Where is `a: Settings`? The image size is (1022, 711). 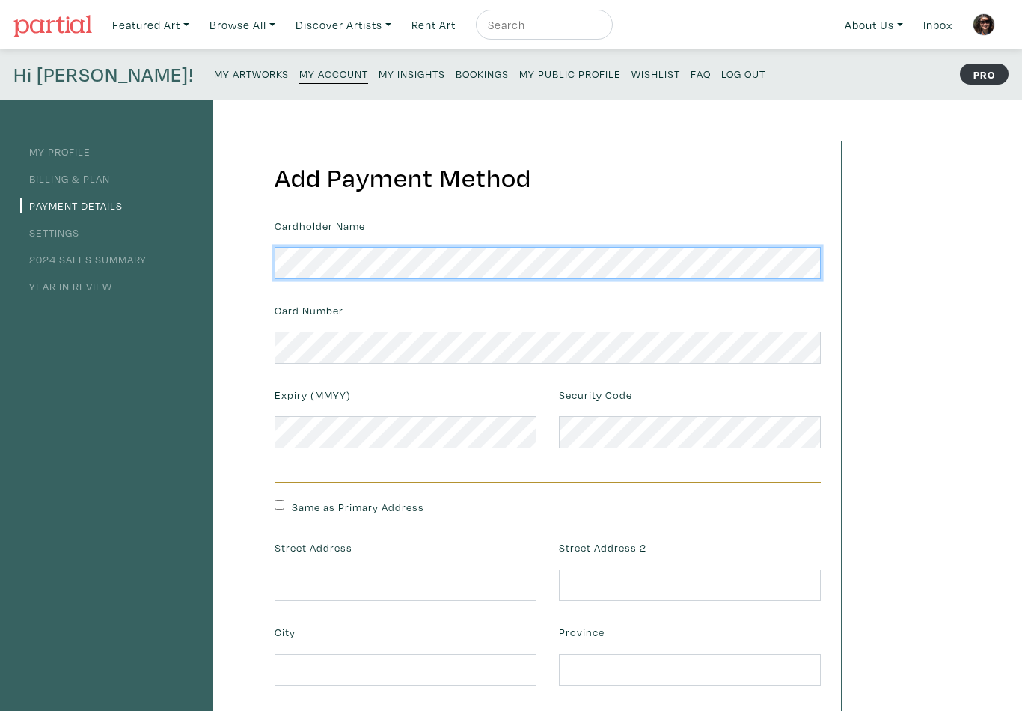 a: Settings is located at coordinates (49, 232).